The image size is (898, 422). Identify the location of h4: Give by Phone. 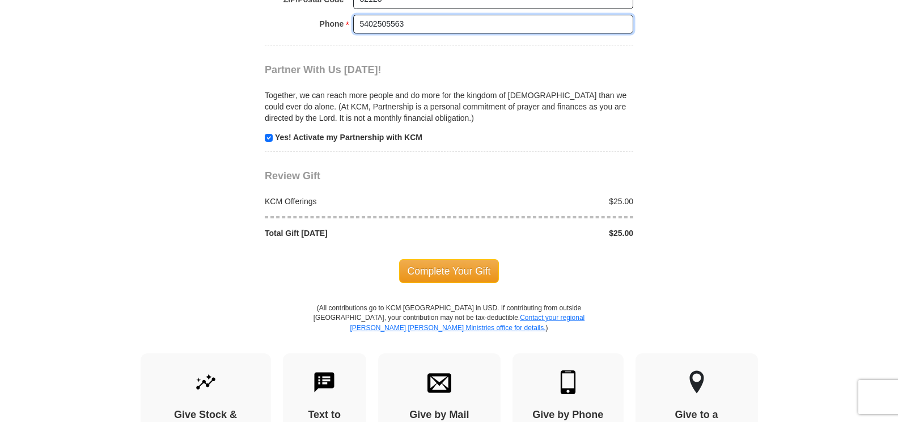
(568, 415).